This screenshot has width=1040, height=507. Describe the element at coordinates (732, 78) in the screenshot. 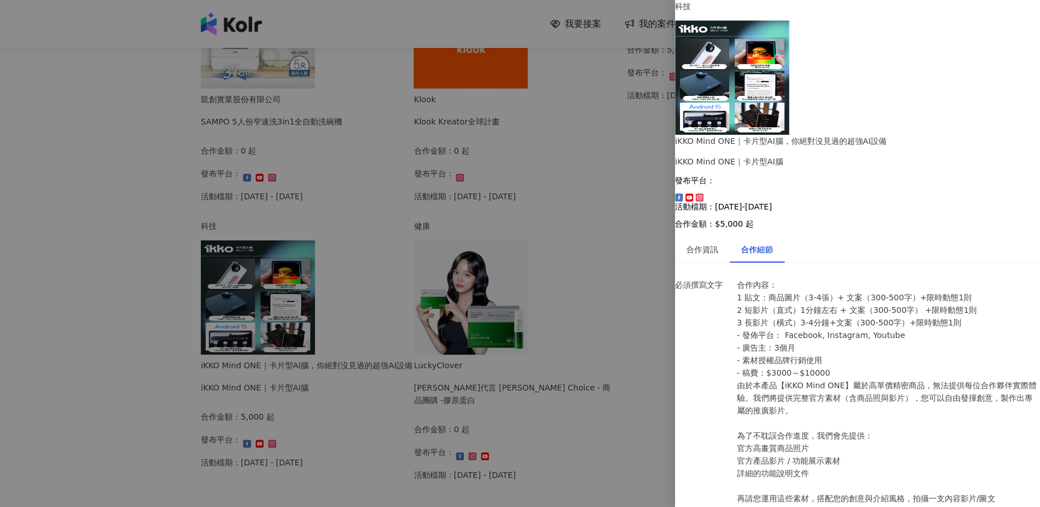

I see `img: iKKO Mind ONE｜卡片型AI腦` at that location.